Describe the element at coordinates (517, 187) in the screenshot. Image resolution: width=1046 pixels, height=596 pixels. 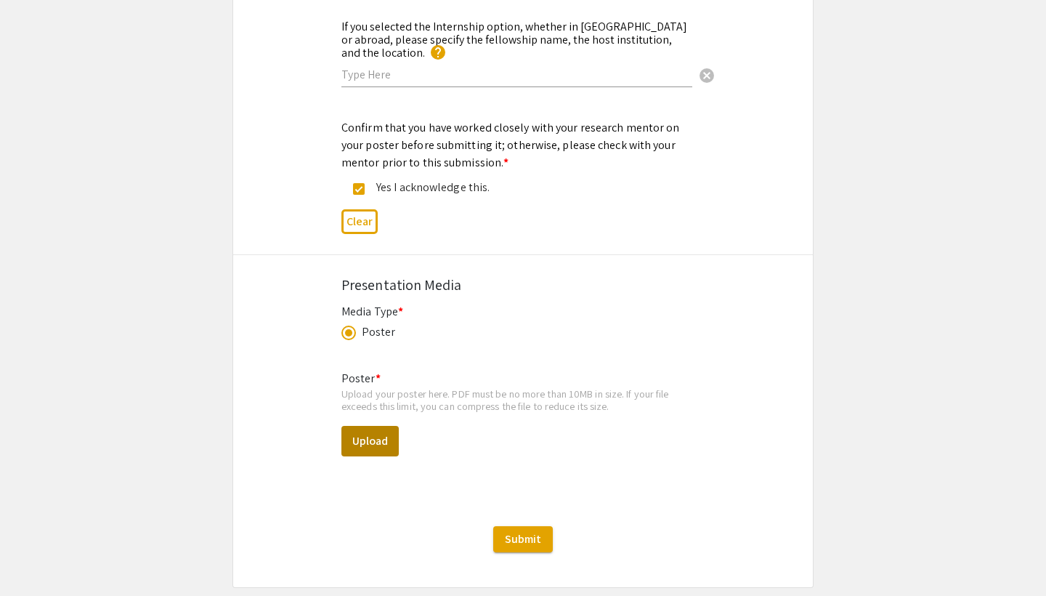
I see `div: Yes I acknowledge this.` at that location.